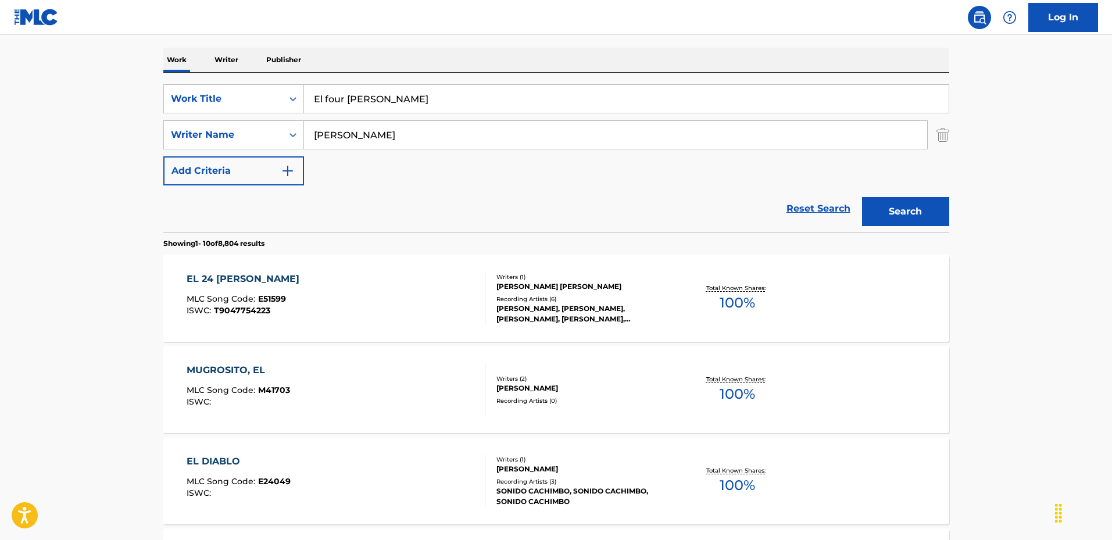 This screenshot has width=1112, height=540. I want to click on button: Add Criteria, so click(234, 171).